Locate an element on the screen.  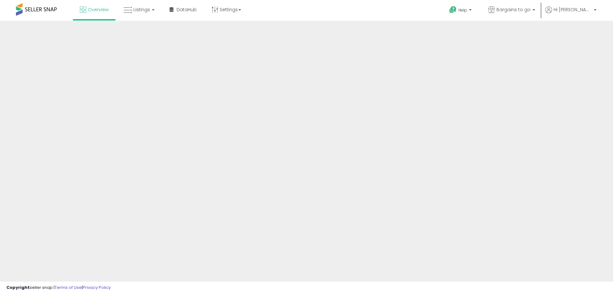
a: Help is located at coordinates (461, 11).